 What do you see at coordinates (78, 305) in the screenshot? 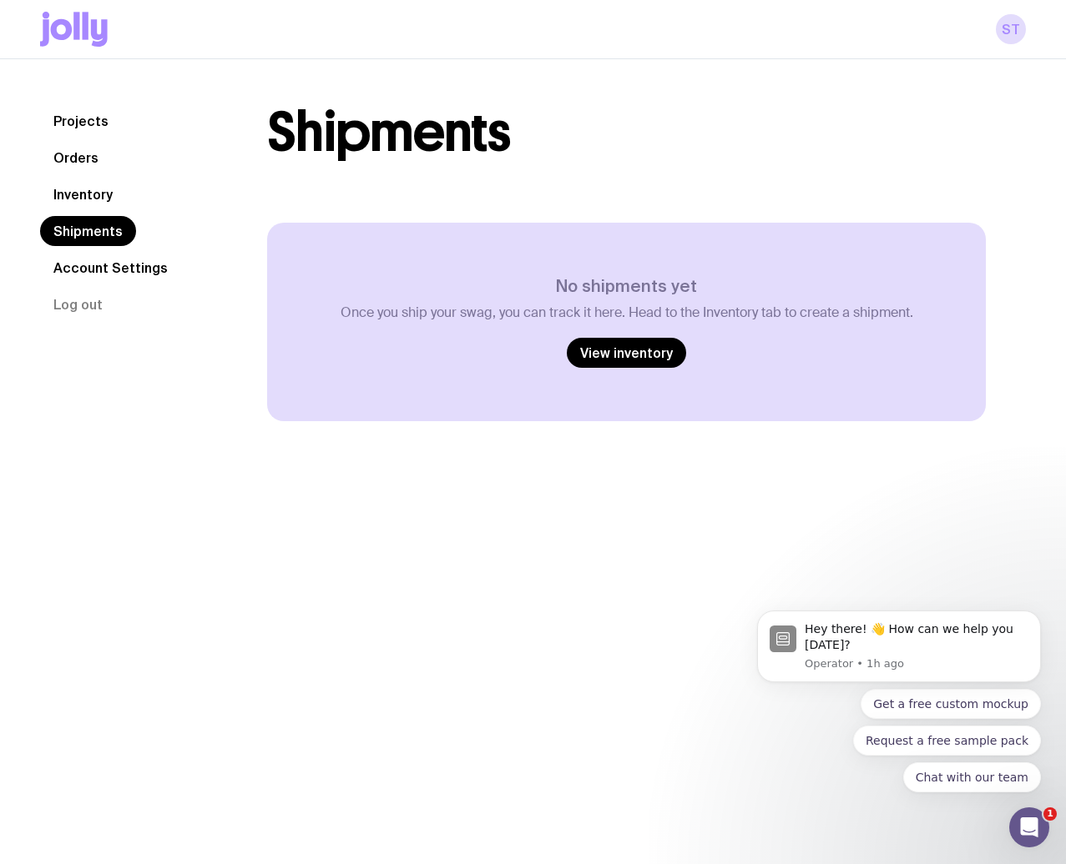
I see `button: Log out` at bounding box center [78, 305].